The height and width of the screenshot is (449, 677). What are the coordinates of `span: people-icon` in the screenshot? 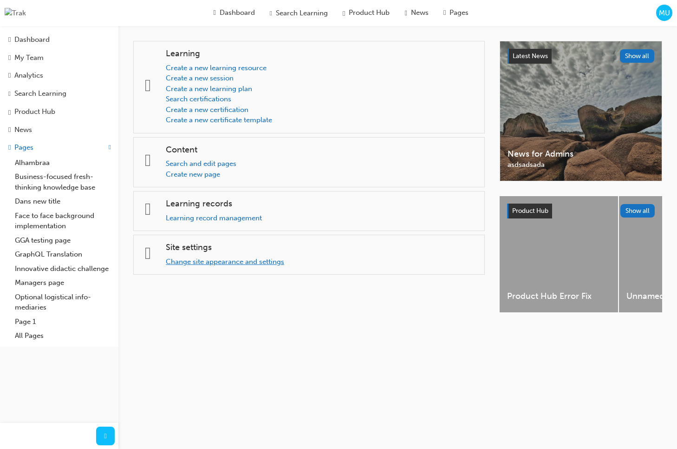 It's located at (9, 58).